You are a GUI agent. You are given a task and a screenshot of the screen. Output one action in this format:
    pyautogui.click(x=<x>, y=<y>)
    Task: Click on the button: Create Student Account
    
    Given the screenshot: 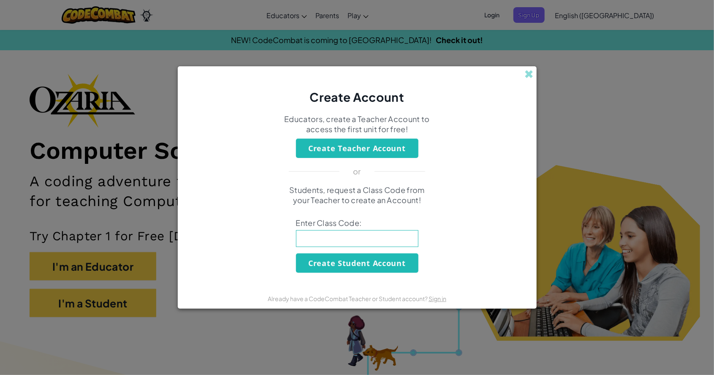 What is the action you would take?
    pyautogui.click(x=357, y=263)
    